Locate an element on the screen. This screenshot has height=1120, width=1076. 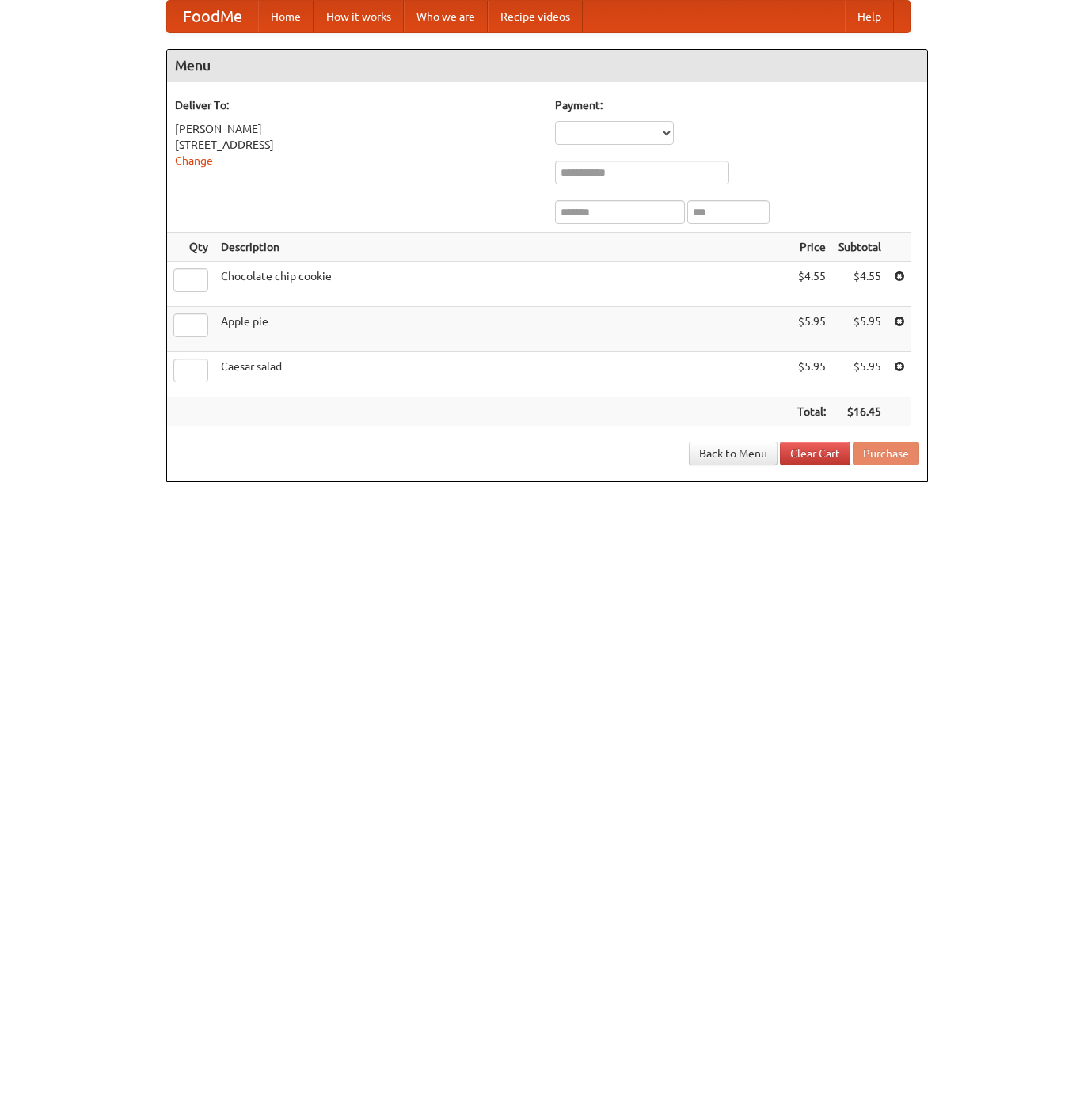
th: Qty is located at coordinates (190, 247).